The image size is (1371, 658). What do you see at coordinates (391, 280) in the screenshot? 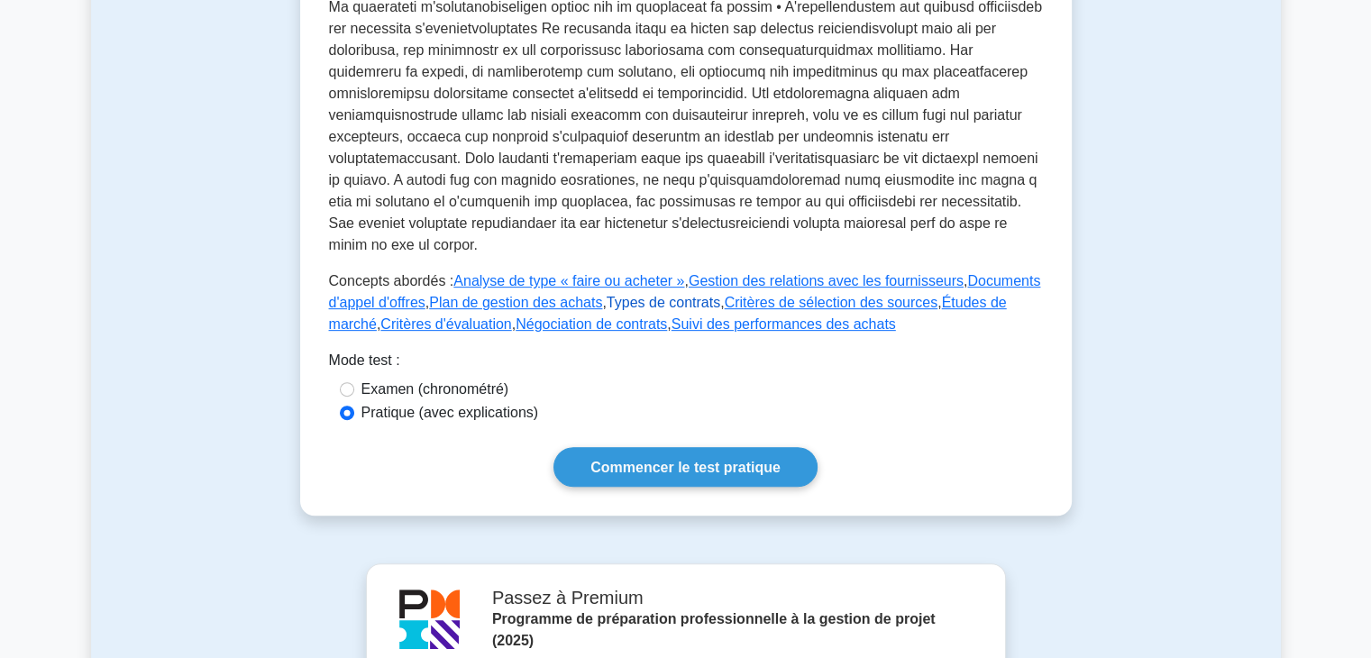
I see `font: Concepts abordés :` at bounding box center [391, 280].